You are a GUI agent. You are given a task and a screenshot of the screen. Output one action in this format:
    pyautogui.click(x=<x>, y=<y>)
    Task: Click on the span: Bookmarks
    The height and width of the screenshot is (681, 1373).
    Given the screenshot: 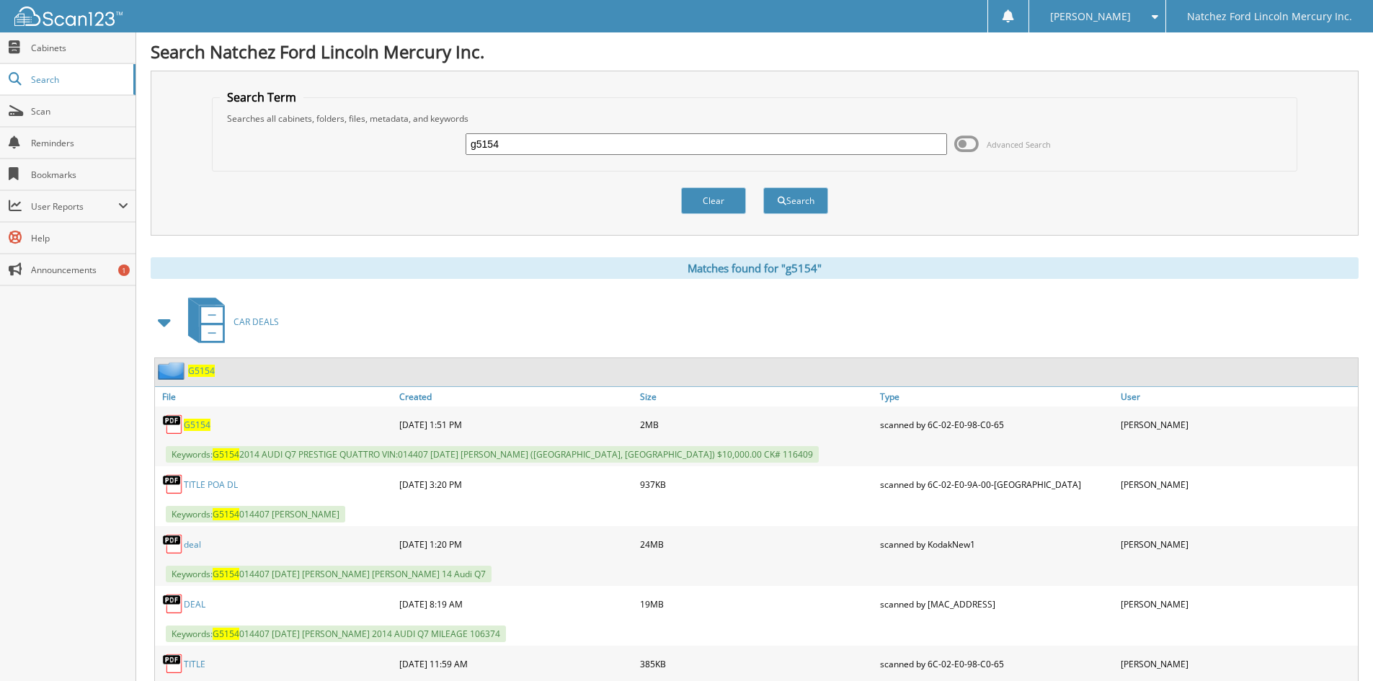 What is the action you would take?
    pyautogui.click(x=79, y=174)
    